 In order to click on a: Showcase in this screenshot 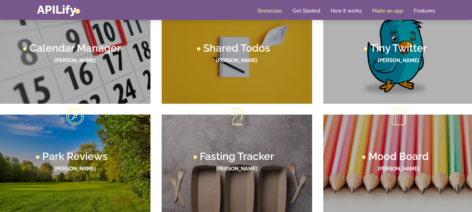, I will do `click(270, 11)`.